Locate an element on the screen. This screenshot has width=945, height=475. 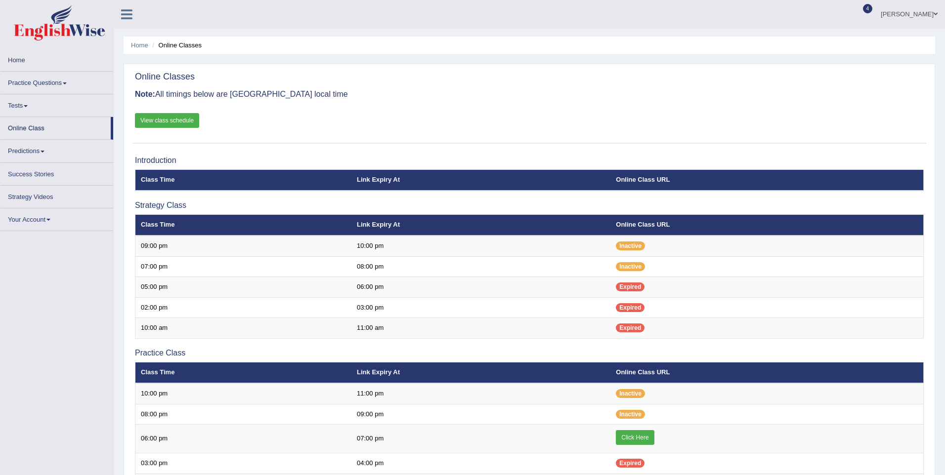
td: 10:00 am is located at coordinates (244, 329).